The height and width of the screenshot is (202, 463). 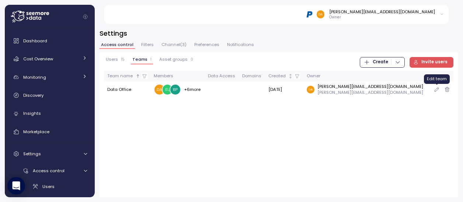 I want to click on div: Owner, so click(x=367, y=76).